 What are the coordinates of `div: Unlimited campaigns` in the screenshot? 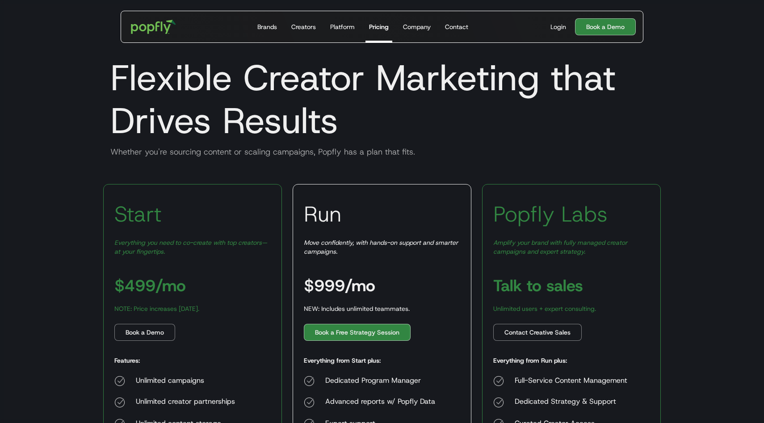 It's located at (186, 381).